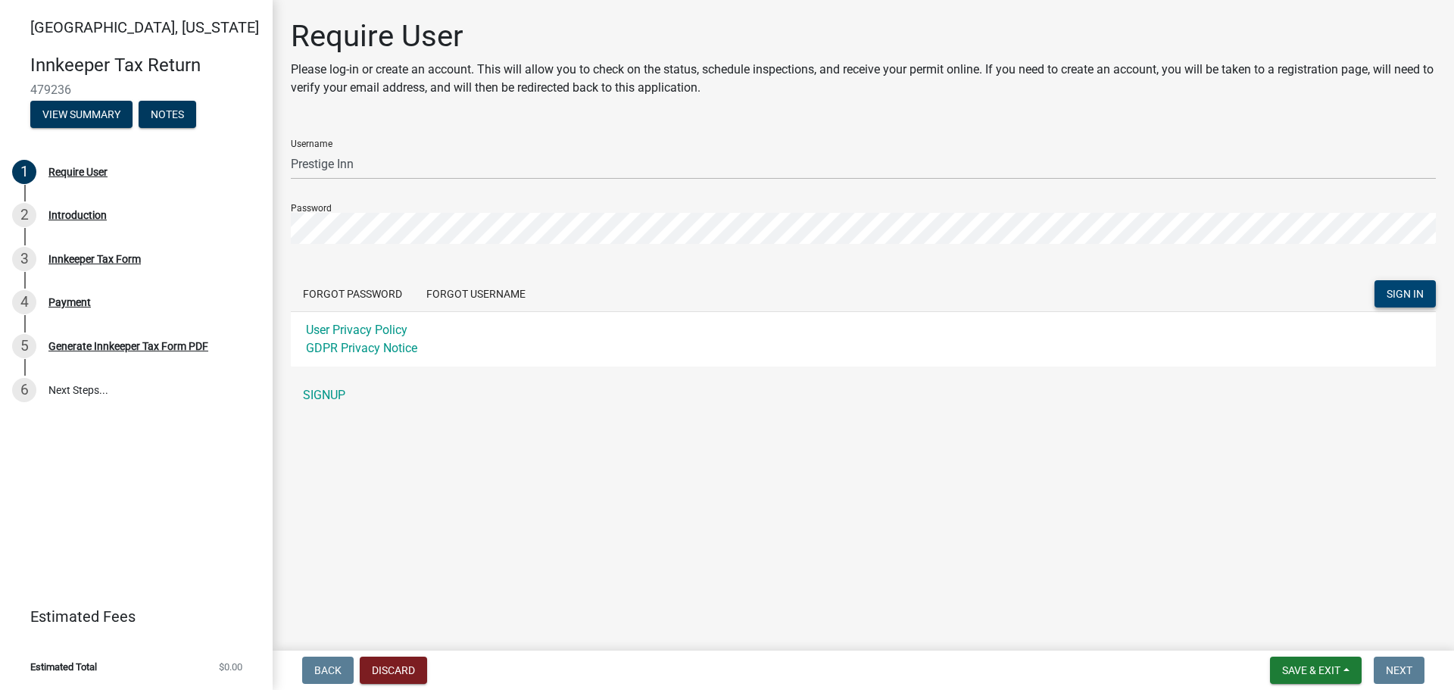  I want to click on div: Payment, so click(70, 302).